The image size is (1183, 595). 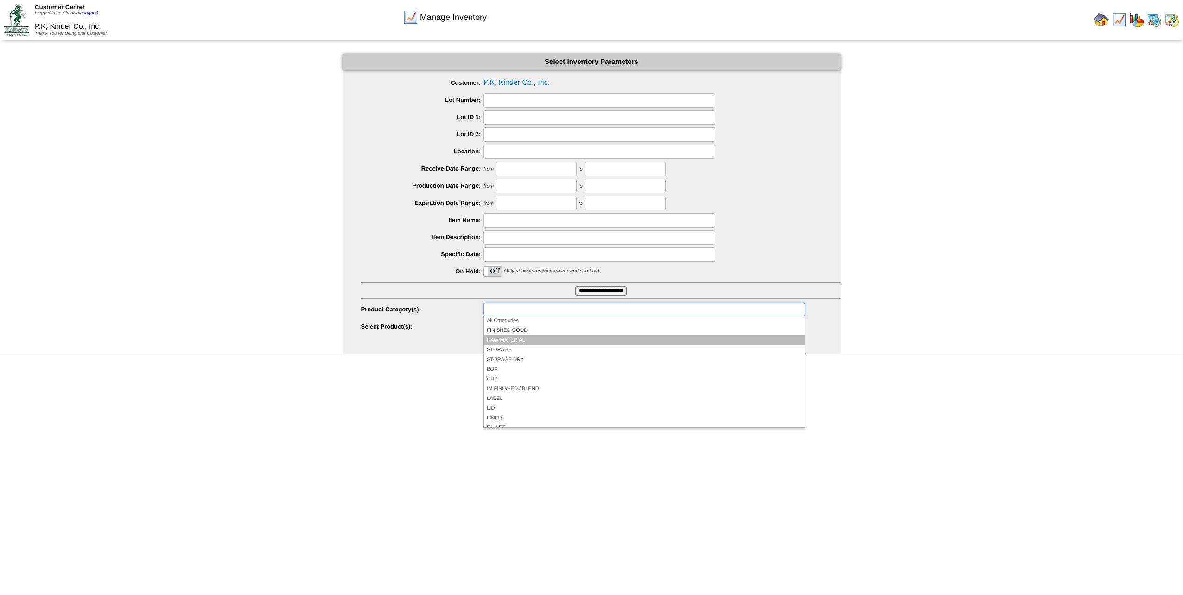 I want to click on label: Item Name:, so click(x=422, y=220).